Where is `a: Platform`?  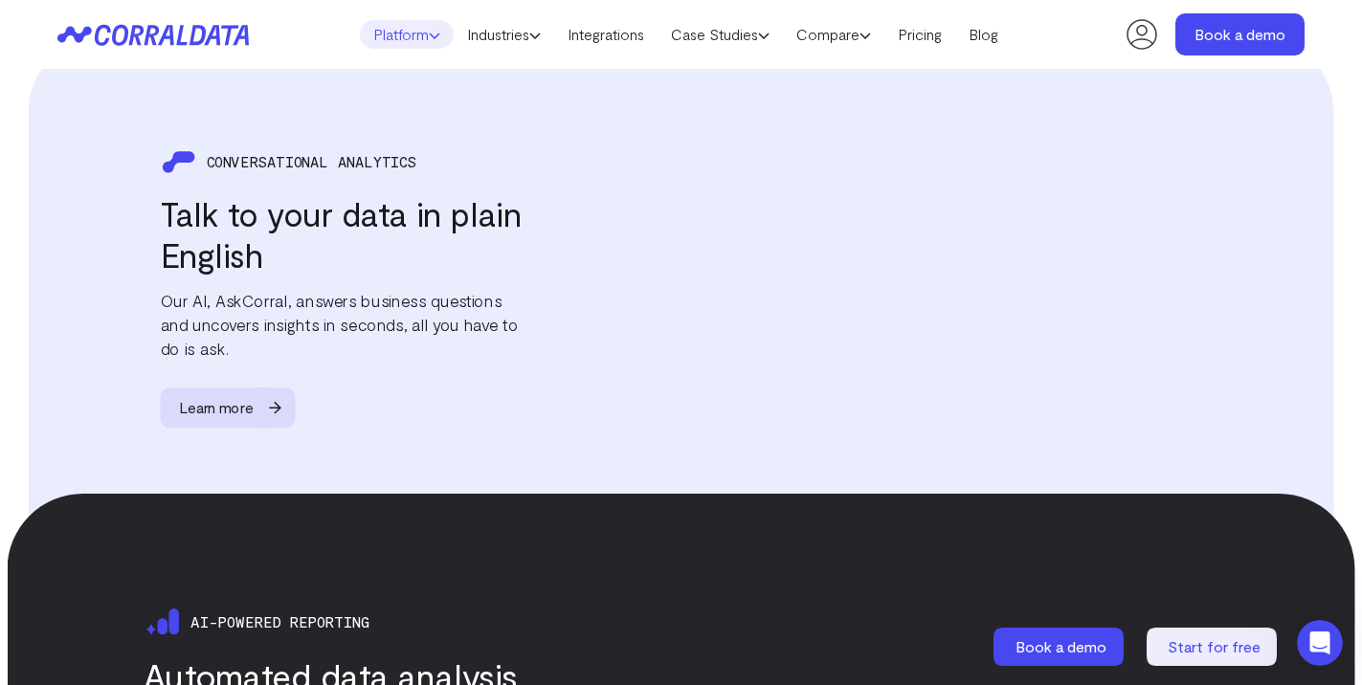 a: Platform is located at coordinates (407, 34).